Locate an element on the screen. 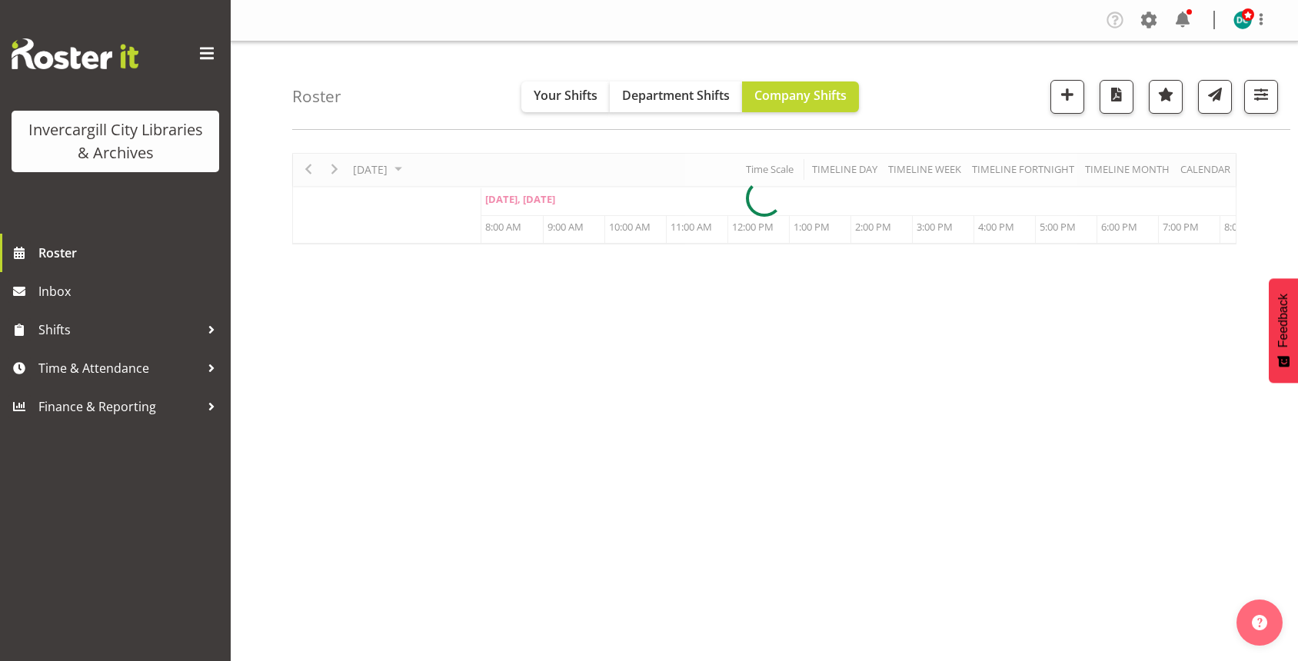  span: Inbox is located at coordinates (131, 291).